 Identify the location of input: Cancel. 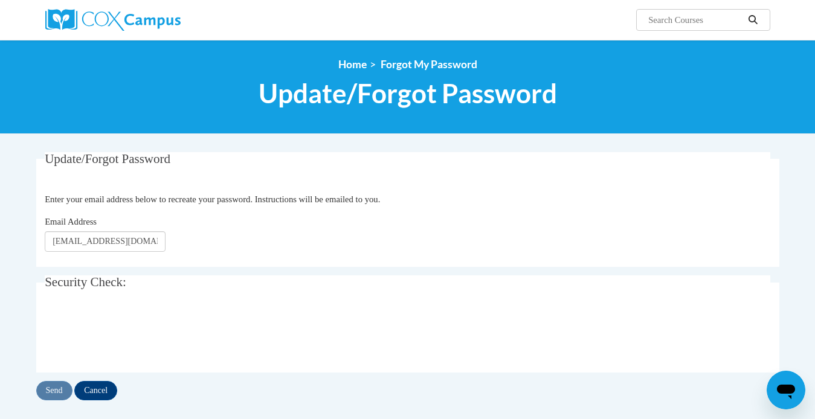
(95, 391).